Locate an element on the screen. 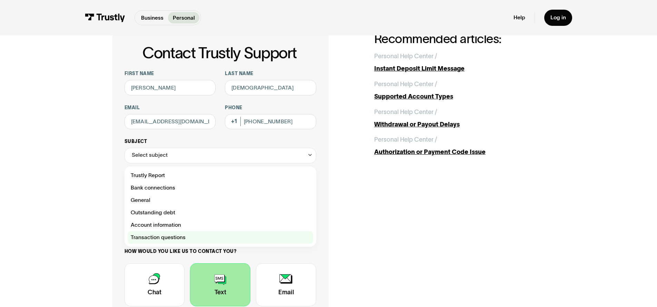  div: Authorization or Payment Code Issue is located at coordinates (460, 152).